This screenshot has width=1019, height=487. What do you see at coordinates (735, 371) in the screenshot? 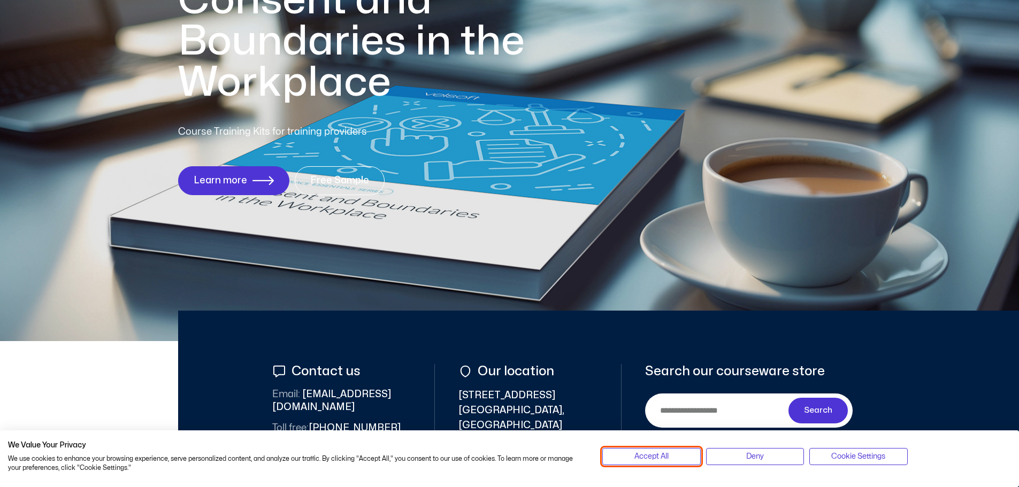
I see `span: Search our courseware store` at bounding box center [735, 371].